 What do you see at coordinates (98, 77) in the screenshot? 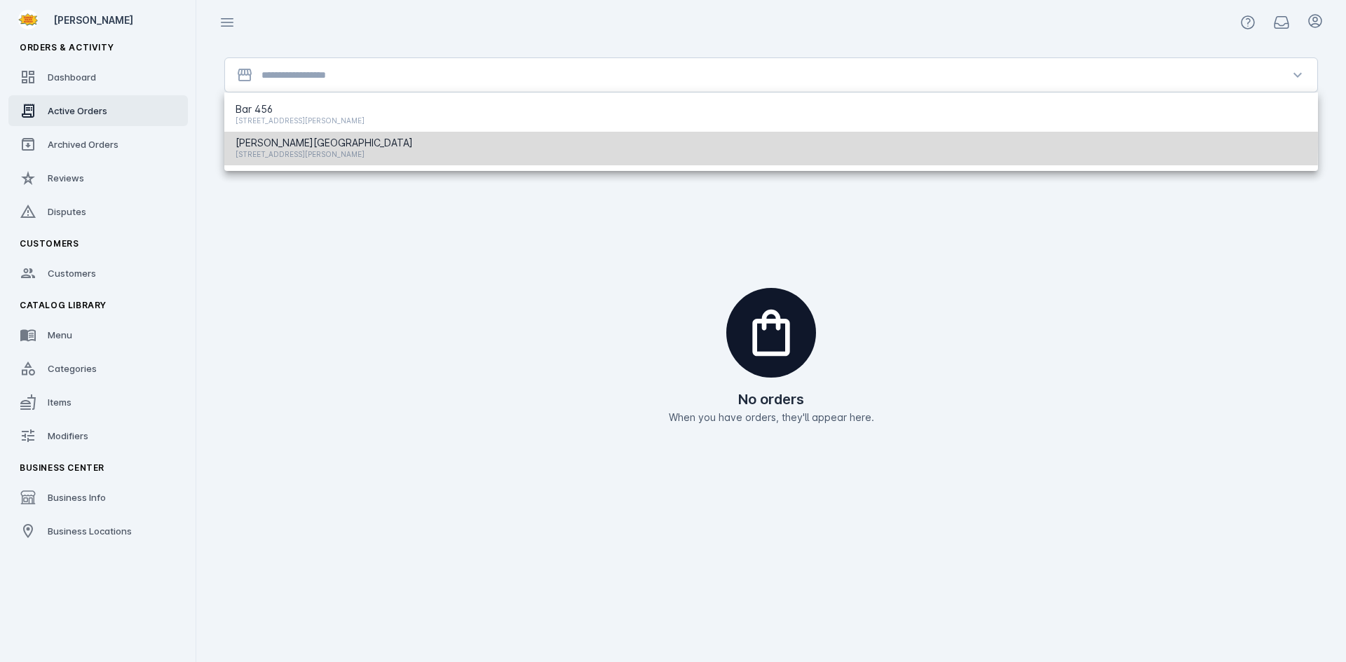
I see `a: Dashboard` at bounding box center [98, 77].